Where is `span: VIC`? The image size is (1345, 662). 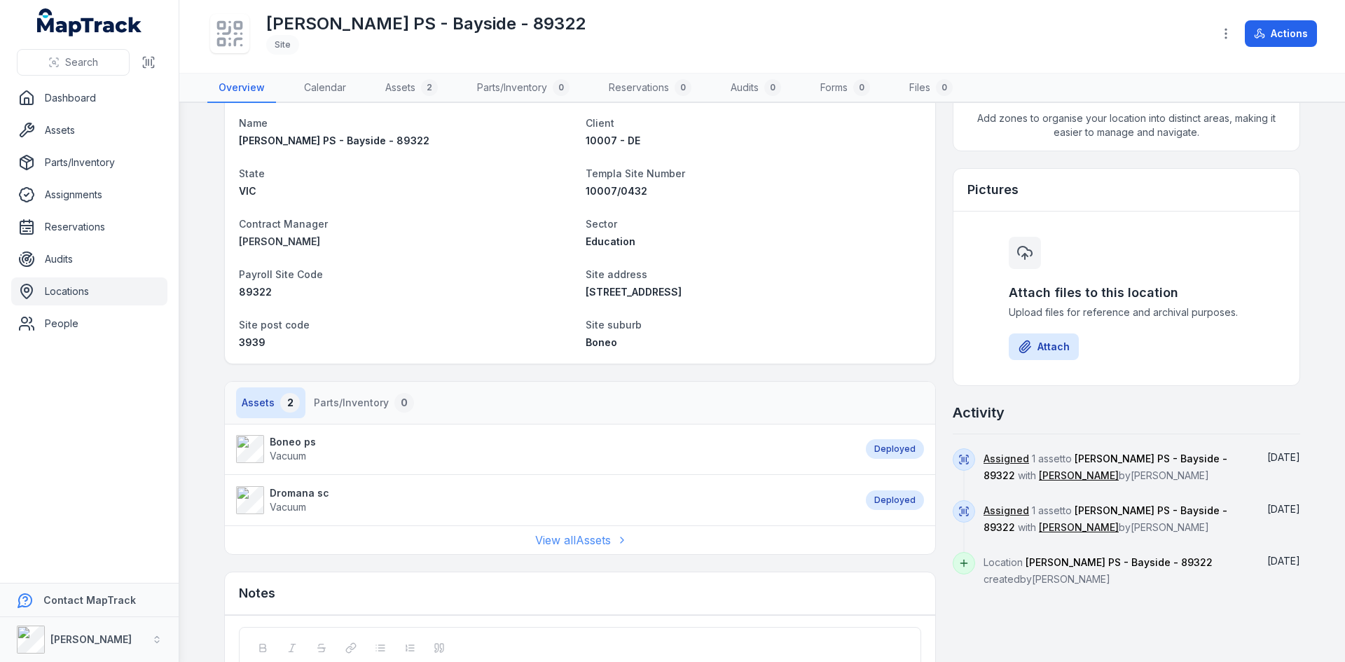
span: VIC is located at coordinates (247, 191).